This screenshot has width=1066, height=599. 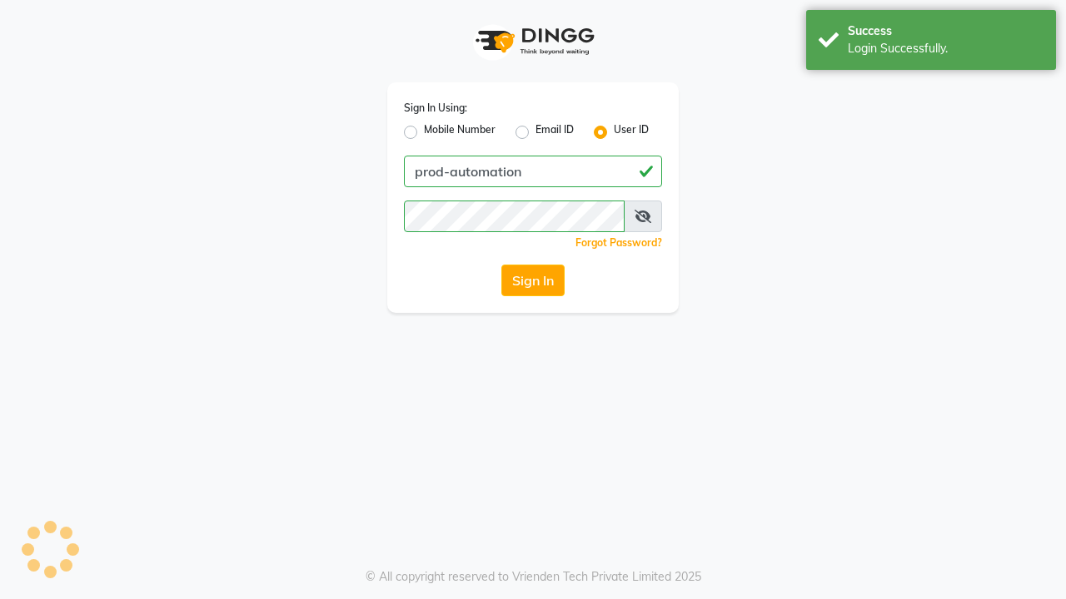 I want to click on img: logo1.svg, so click(x=533, y=41).